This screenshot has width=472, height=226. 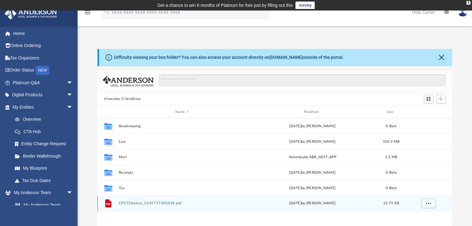 What do you see at coordinates (441, 99) in the screenshot?
I see `button: Add` at bounding box center [441, 99].